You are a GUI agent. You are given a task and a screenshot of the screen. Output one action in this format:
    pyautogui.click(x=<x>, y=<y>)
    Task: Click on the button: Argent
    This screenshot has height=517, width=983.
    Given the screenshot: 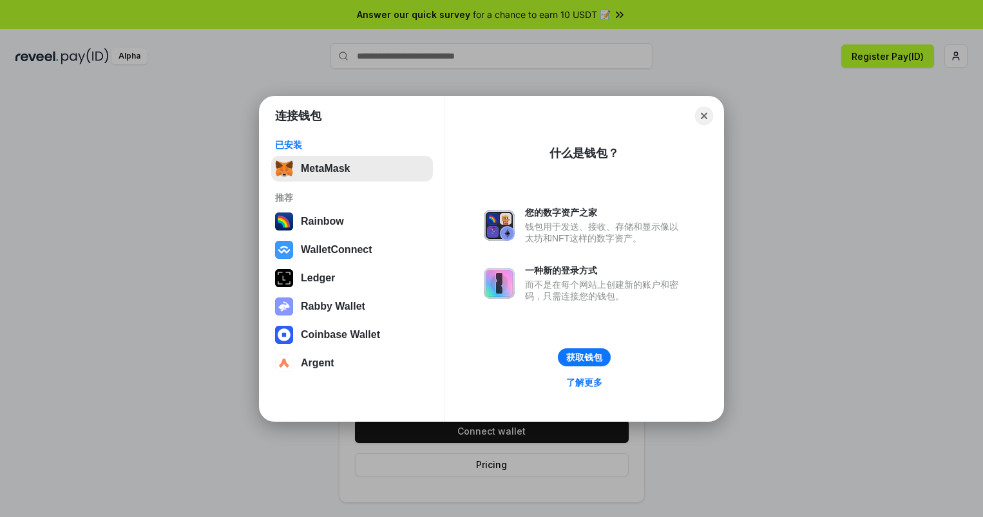 What is the action you would take?
    pyautogui.click(x=352, y=363)
    